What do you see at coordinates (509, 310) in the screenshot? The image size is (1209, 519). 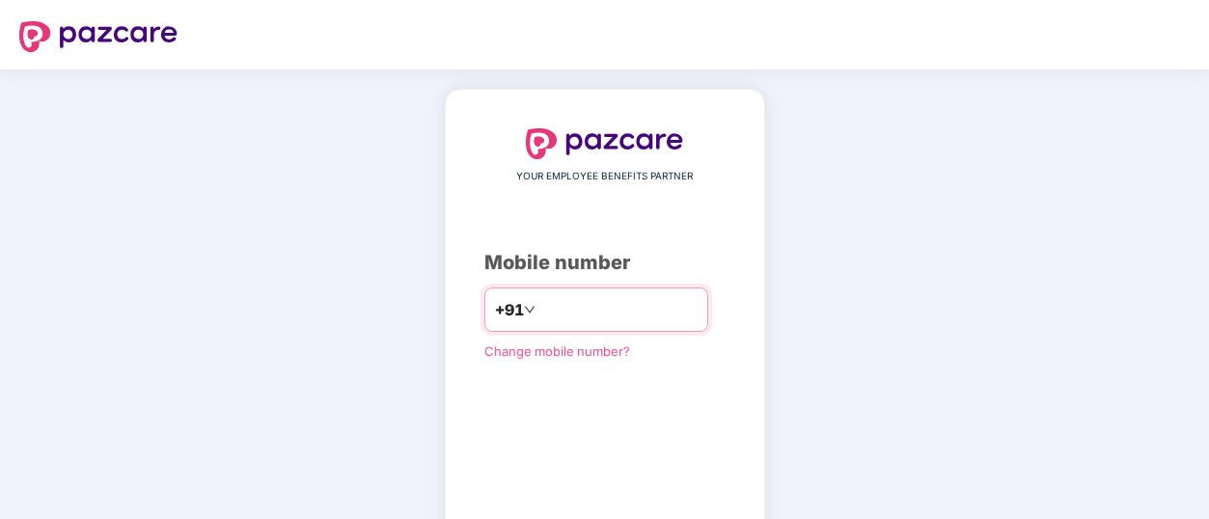 I see `span: +91` at bounding box center [509, 310].